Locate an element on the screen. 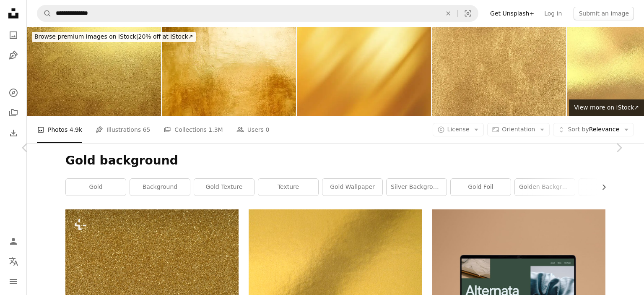  span: View more on iStock ↗ is located at coordinates (607, 107).